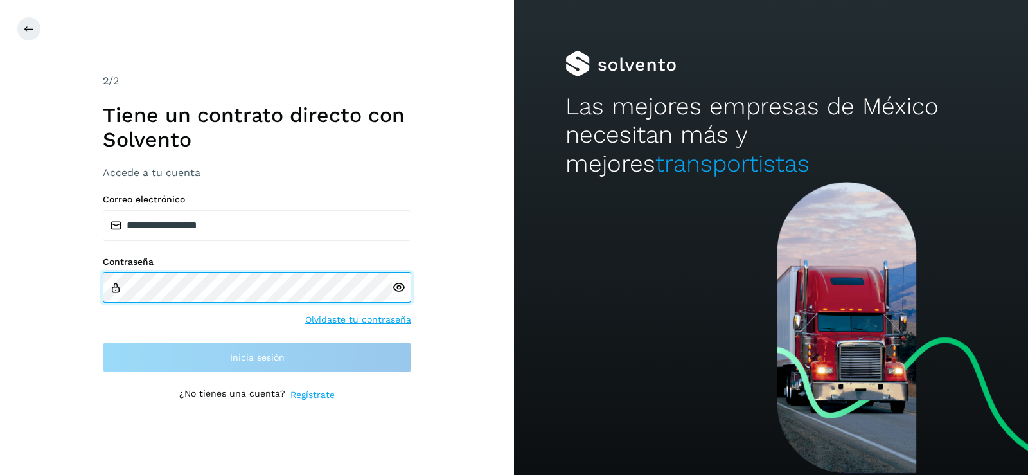 The height and width of the screenshot is (475, 1028). Describe the element at coordinates (257, 357) in the screenshot. I see `button: Inicia sesión` at that location.